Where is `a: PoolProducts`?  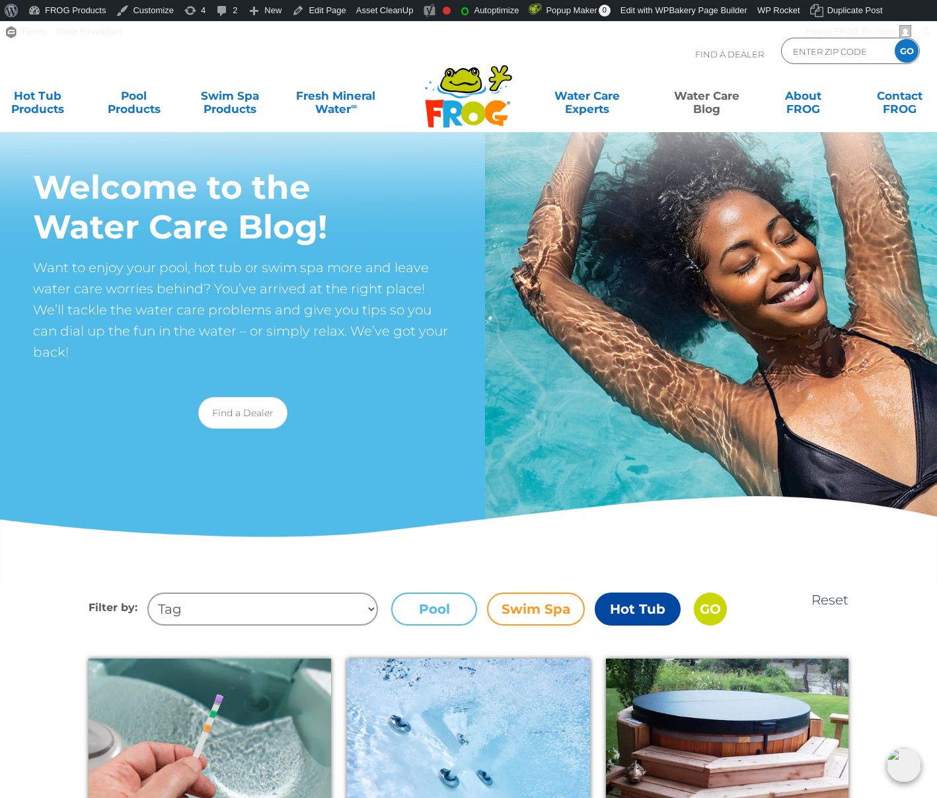 a: PoolProducts is located at coordinates (133, 96).